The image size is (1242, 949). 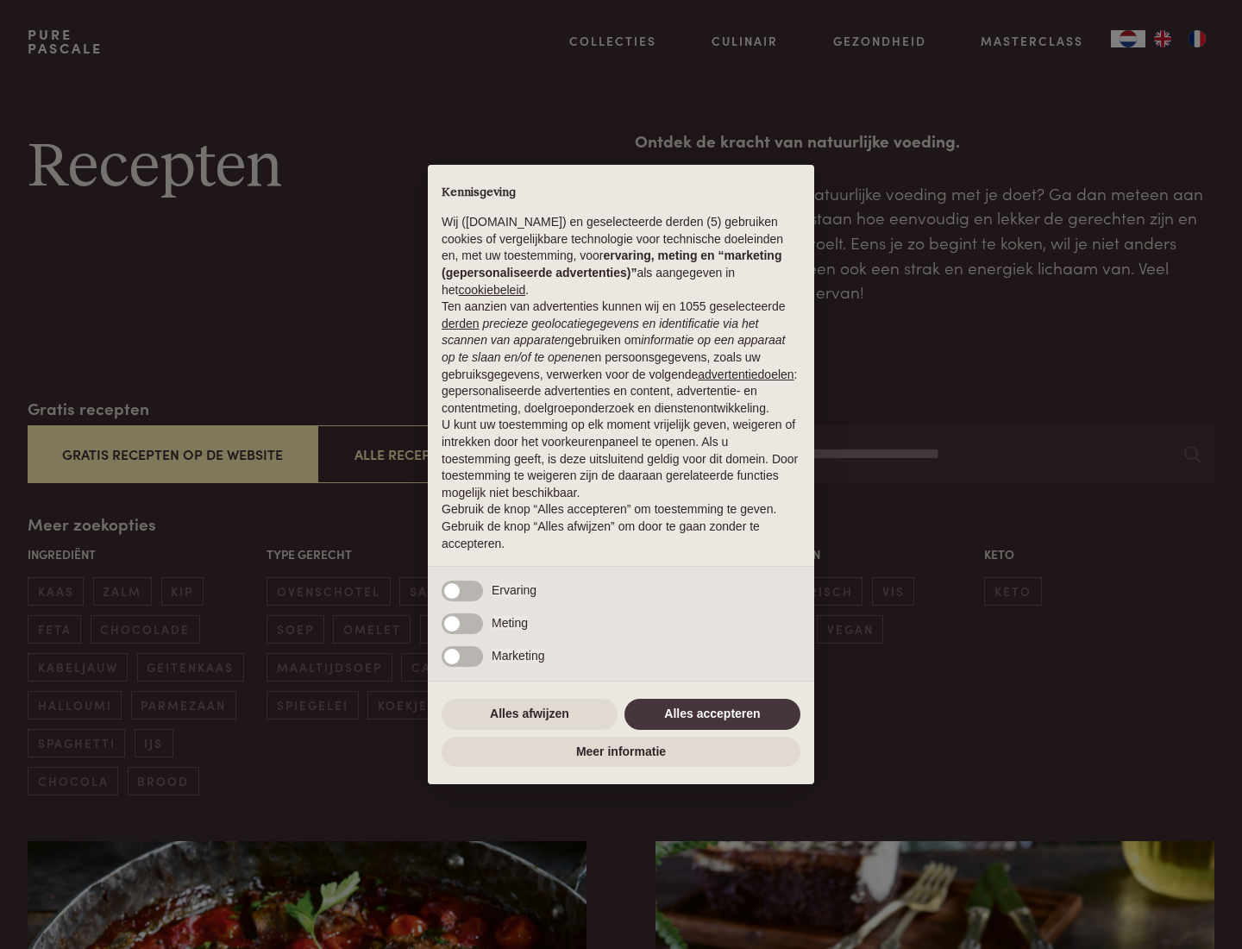 I want to click on em: precieze geolocatiegegevens en identificatie via het scannen van apparaten, so click(x=599, y=332).